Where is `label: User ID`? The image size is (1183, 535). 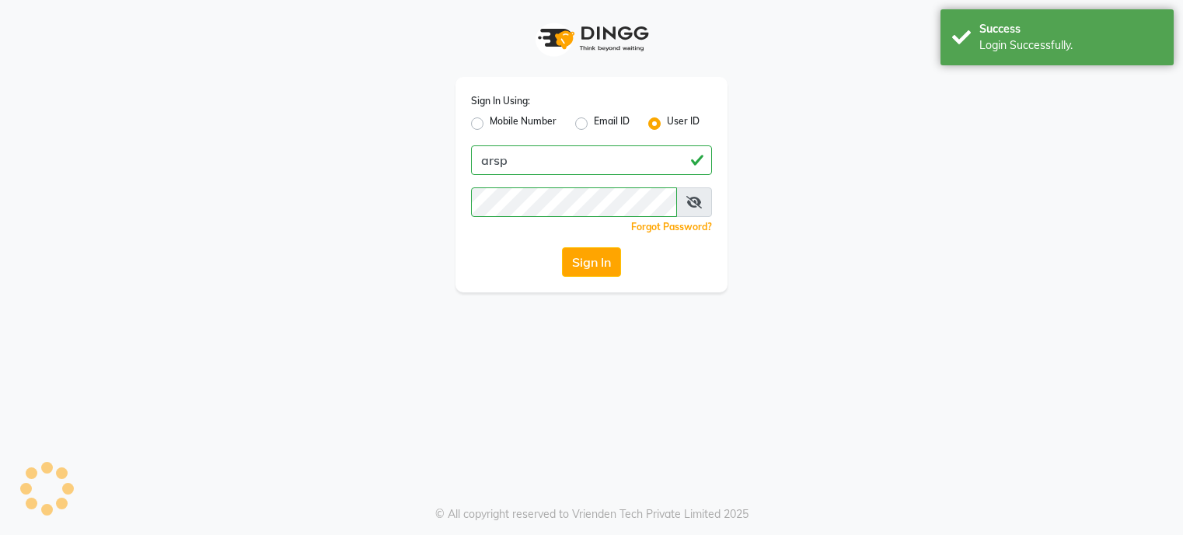
label: User ID is located at coordinates (683, 124).